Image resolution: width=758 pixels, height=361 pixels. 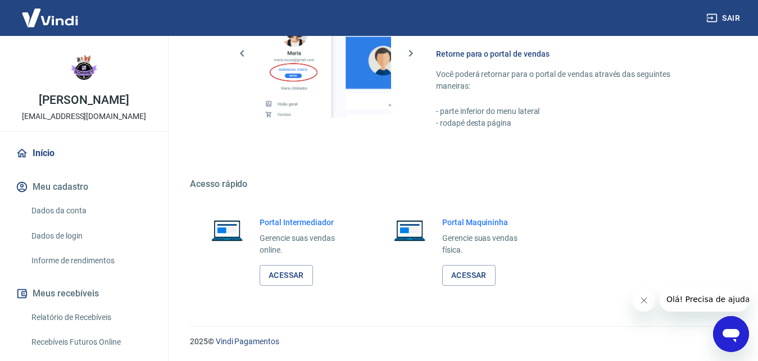 What do you see at coordinates (90, 317) in the screenshot?
I see `a: Relatório de Recebíveis` at bounding box center [90, 317].